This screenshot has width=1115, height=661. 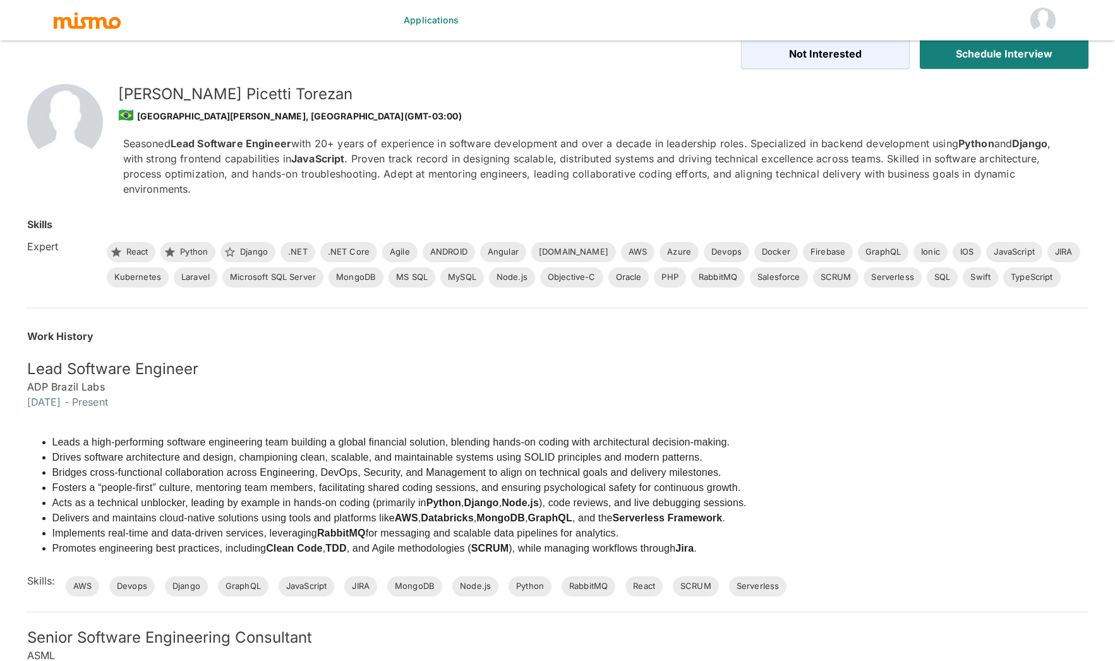 What do you see at coordinates (399, 503) in the screenshot?
I see `li: Acts as a technical unblocker, leading by example in hands-on coding (primarily in , , ), code re...` at bounding box center [399, 503].